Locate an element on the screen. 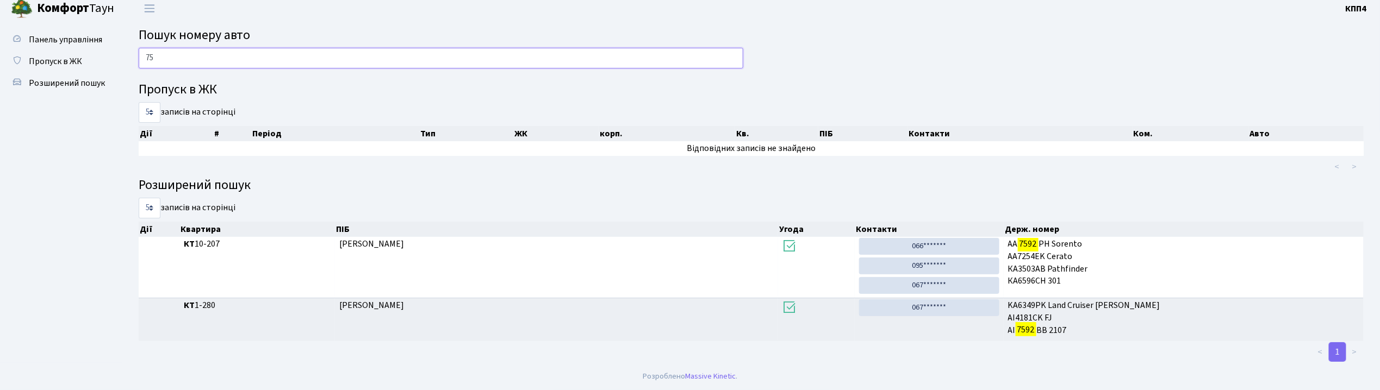 This screenshot has height=390, width=1380. th: корп. is located at coordinates (667, 134).